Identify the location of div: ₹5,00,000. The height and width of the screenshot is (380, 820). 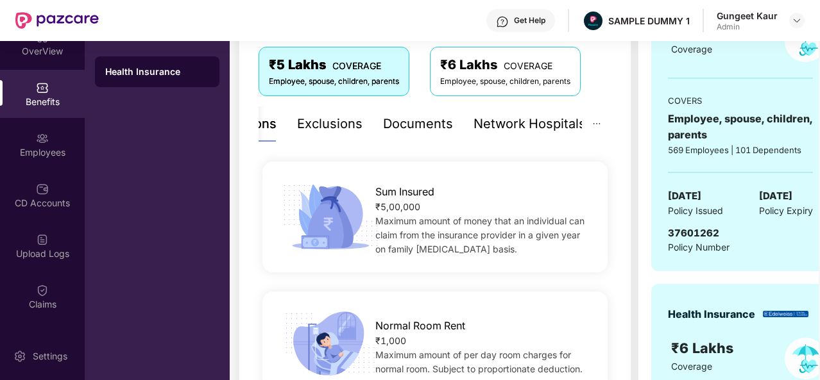
(483, 207).